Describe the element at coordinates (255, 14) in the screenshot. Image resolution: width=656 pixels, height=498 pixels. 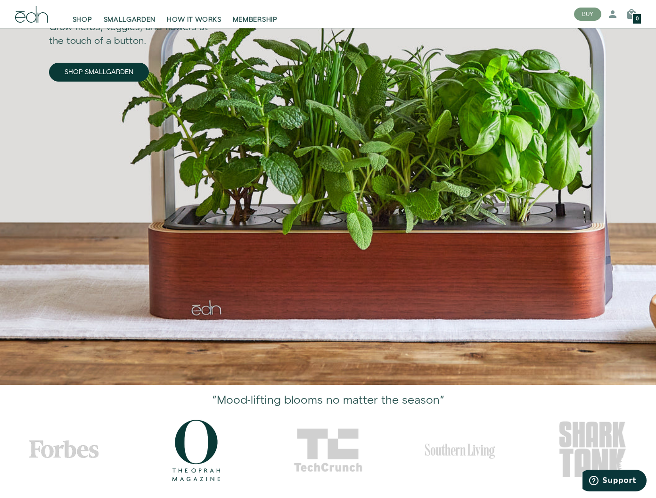
I see `a: MEMBERSHIP` at that location.